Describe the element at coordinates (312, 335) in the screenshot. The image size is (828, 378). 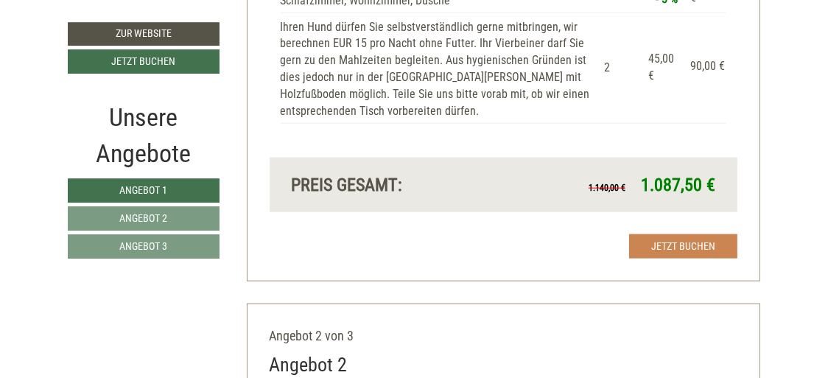
I see `span: Angebot 2 von 3` at that location.